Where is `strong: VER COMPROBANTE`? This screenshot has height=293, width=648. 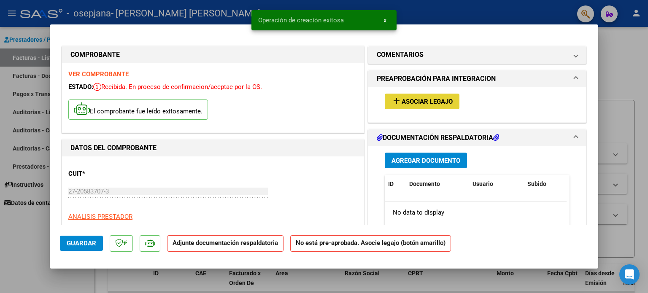
strong: VER COMPROBANTE is located at coordinates (98, 74).